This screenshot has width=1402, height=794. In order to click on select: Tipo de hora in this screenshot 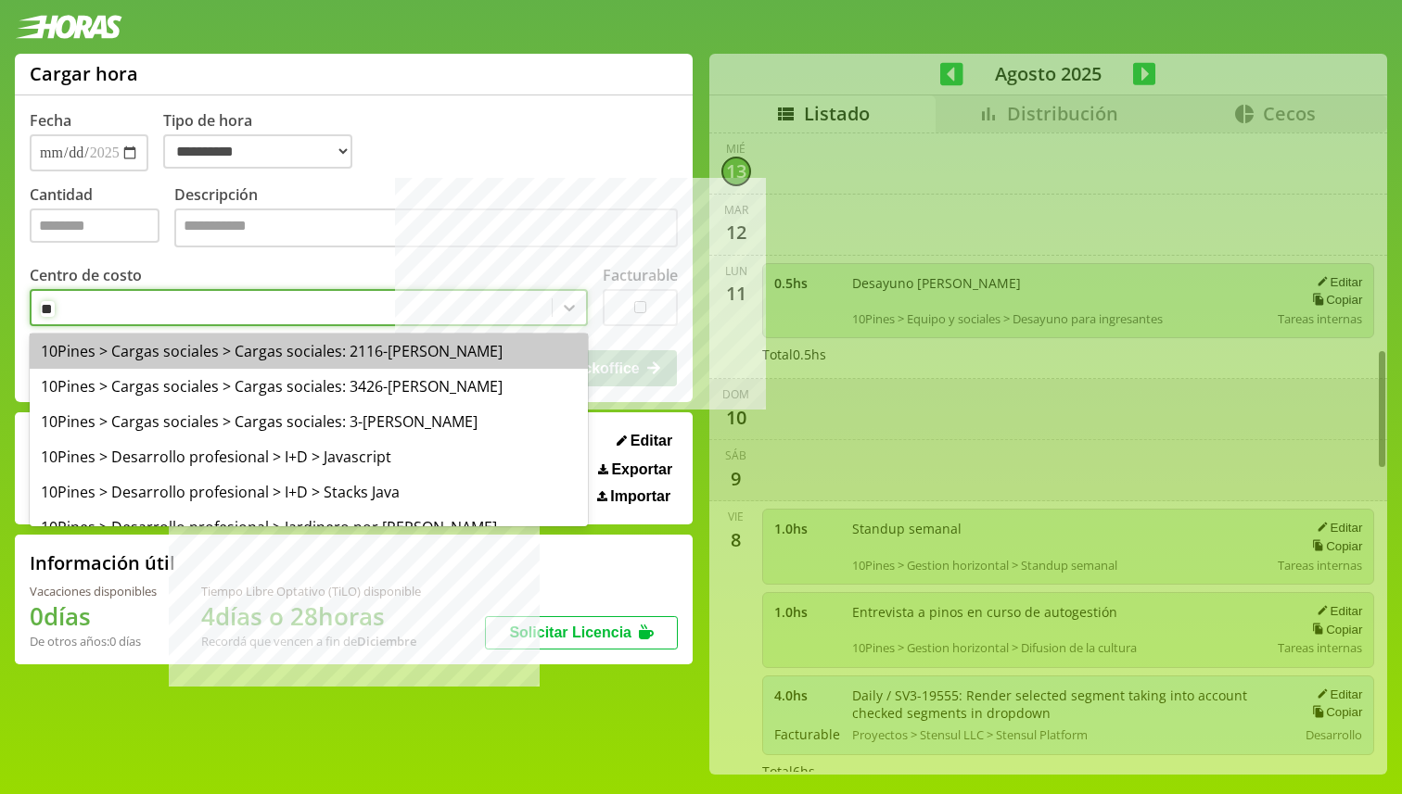, I will do `click(258, 151)`.